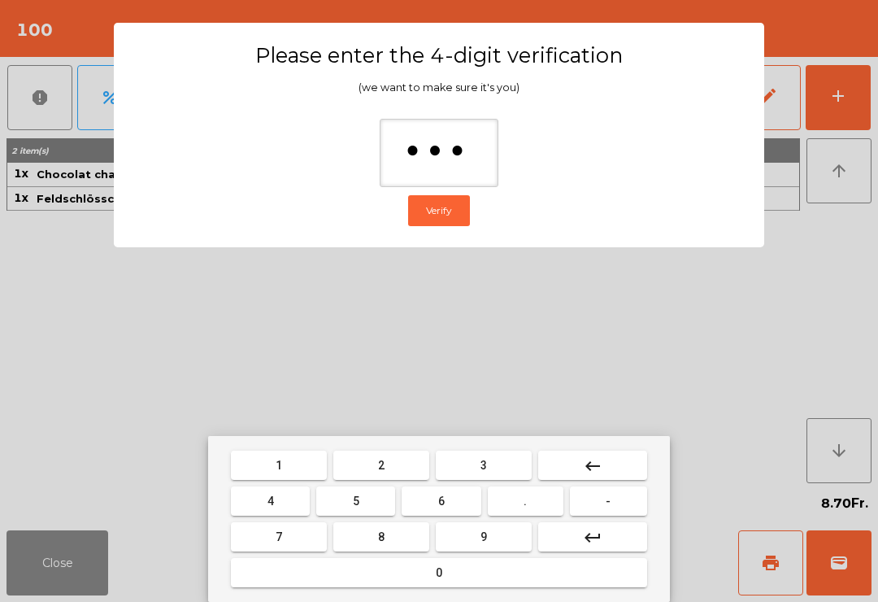 The height and width of the screenshot is (602, 878). I want to click on span: 3, so click(484, 465).